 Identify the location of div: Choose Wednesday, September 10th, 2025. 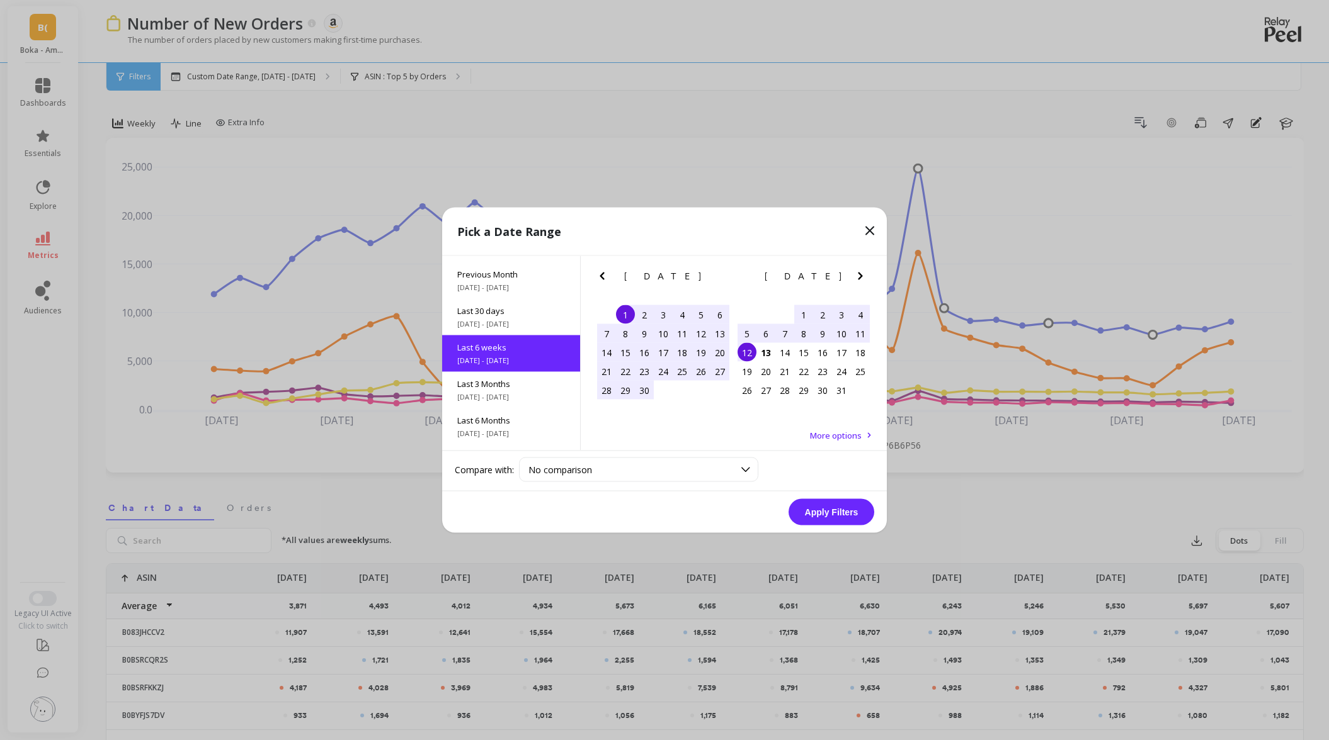
(663, 334).